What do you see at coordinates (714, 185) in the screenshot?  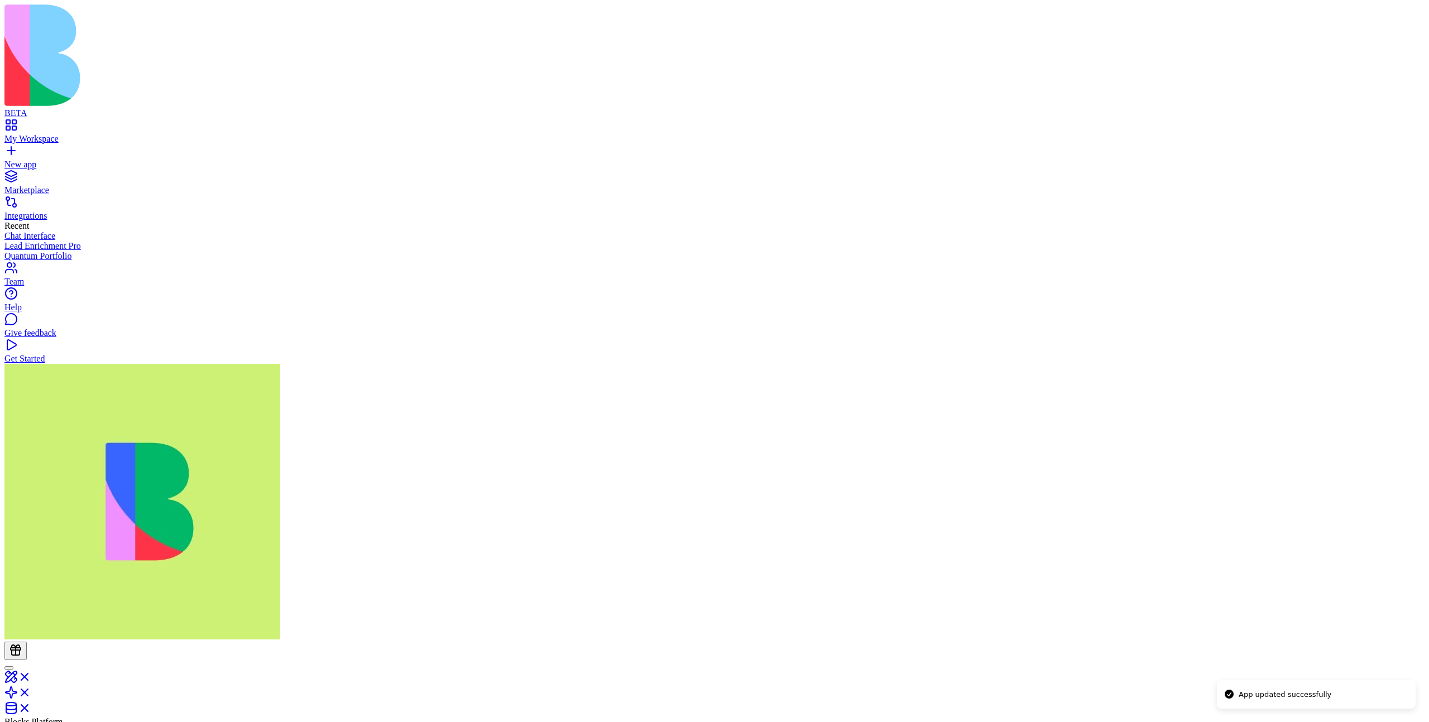 I see `a: Marketplace` at bounding box center [714, 185].